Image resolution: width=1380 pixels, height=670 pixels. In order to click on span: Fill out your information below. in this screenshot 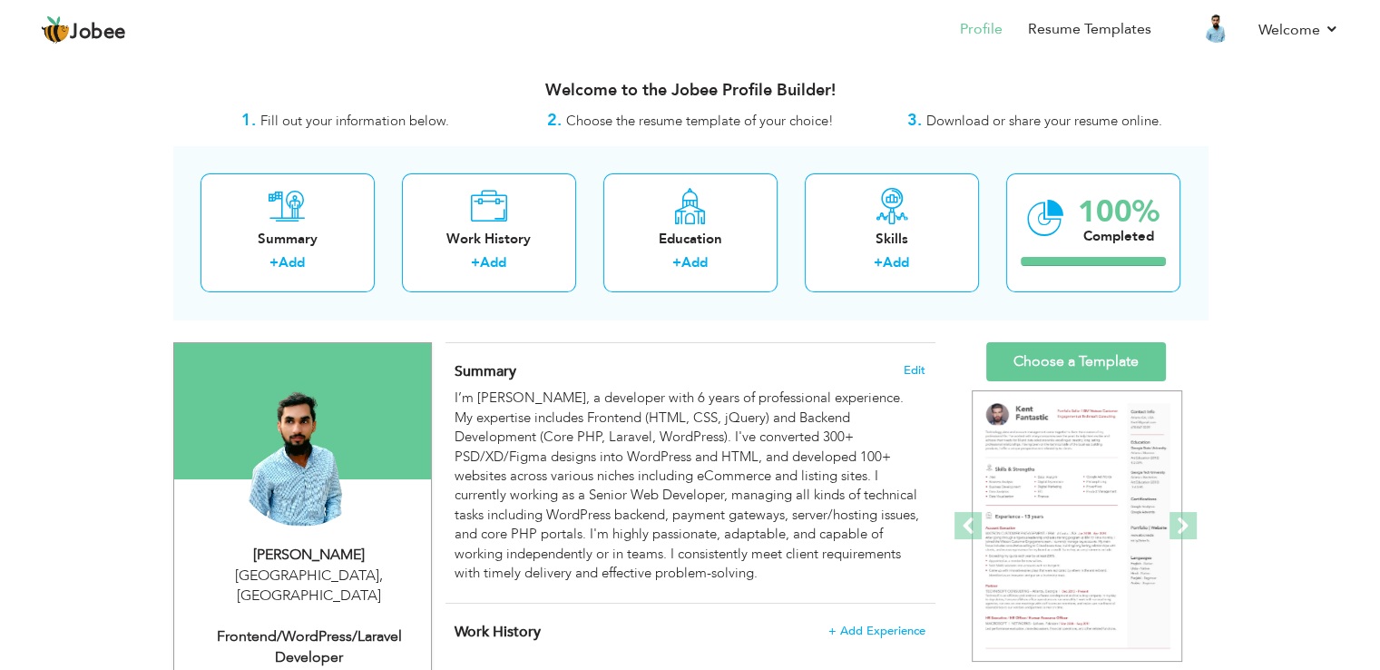, I will do `click(355, 121)`.